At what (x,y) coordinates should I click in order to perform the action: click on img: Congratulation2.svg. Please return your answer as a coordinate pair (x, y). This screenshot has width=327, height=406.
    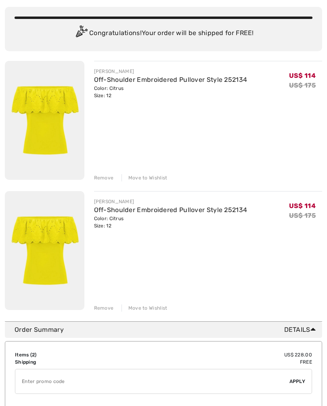
    Looking at the image, I should click on (81, 33).